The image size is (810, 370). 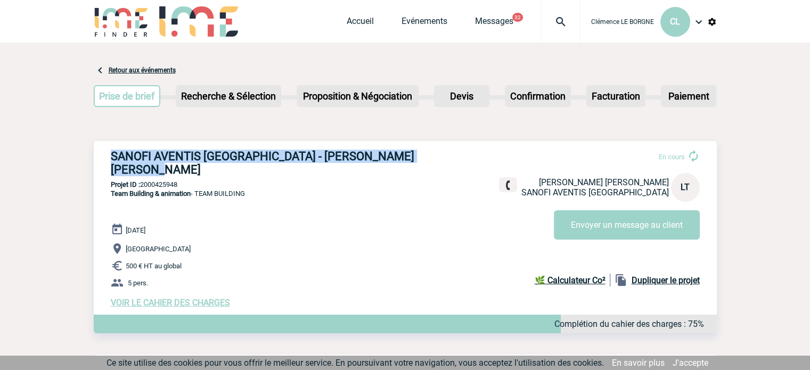 I want to click on p: Facturation, so click(x=616, y=96).